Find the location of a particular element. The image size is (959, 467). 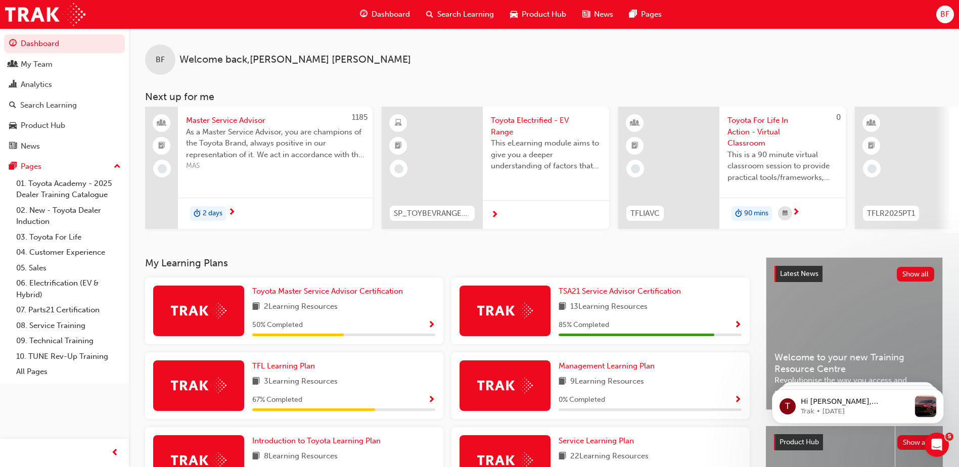

a: TFL Learning Plan is located at coordinates (286, 366).